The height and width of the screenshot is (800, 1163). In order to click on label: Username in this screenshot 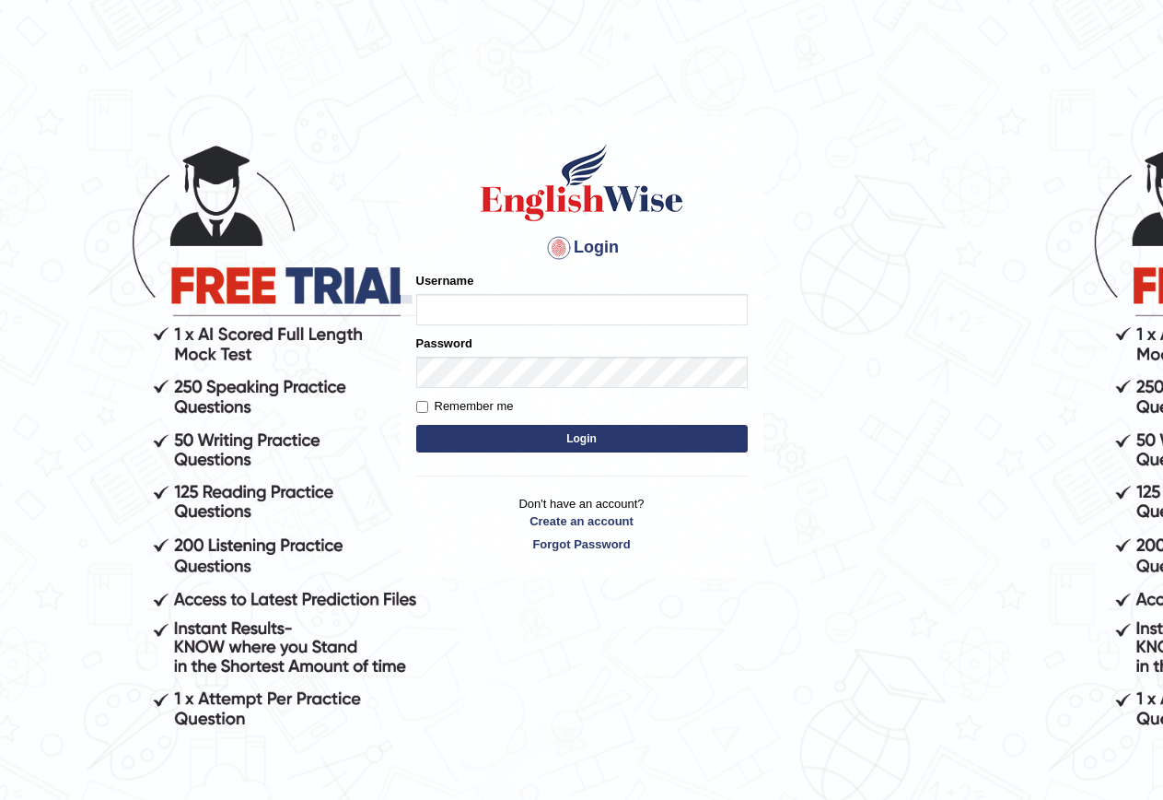, I will do `click(445, 280)`.